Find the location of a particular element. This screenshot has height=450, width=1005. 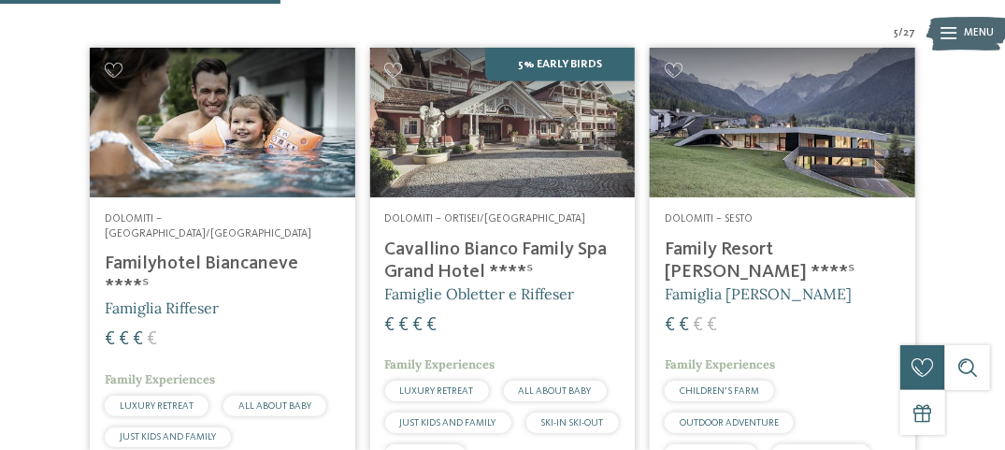

span: 5 is located at coordinates (895, 34).